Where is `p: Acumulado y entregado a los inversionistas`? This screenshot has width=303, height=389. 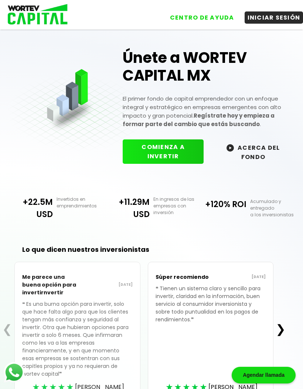
p: Acumulado y entregado a los inversionistas is located at coordinates (272, 208).